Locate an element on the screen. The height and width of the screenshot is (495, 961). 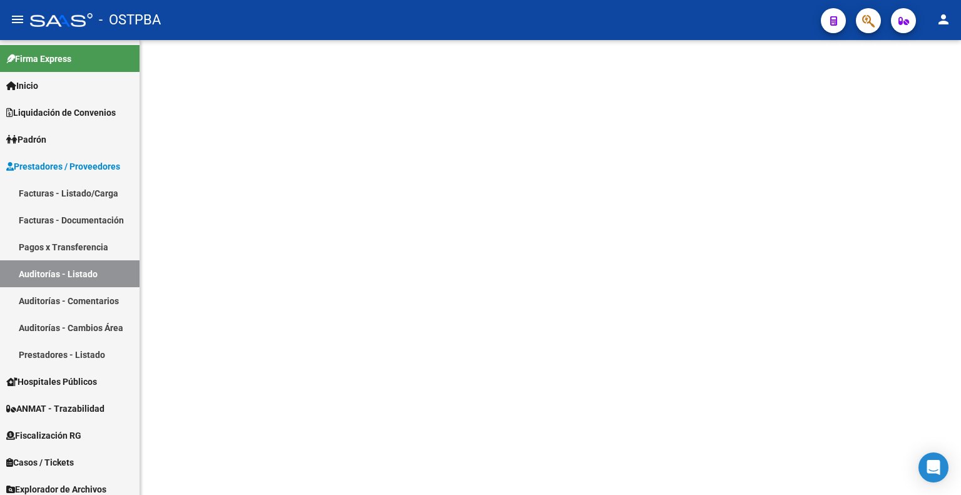
div: Open Intercom Messenger is located at coordinates (934, 468).